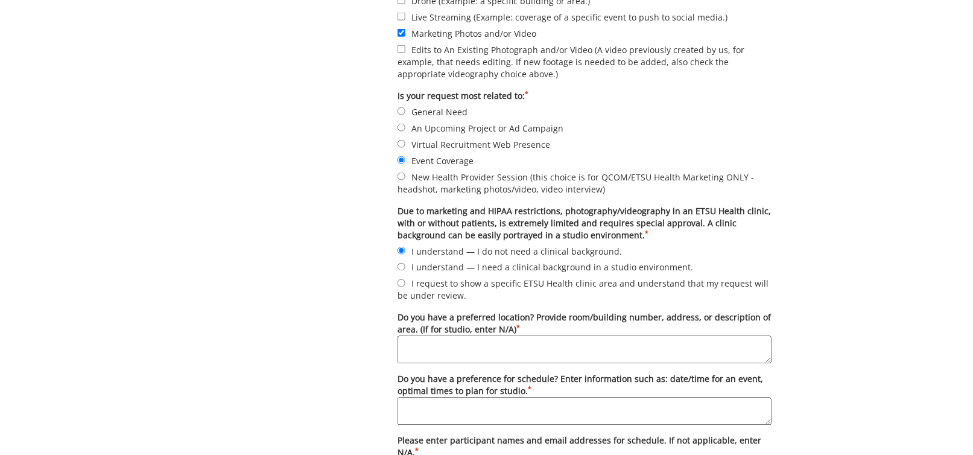  Describe the element at coordinates (584, 251) in the screenshot. I see `label: I understand — I do not need a clinical background.` at that location.